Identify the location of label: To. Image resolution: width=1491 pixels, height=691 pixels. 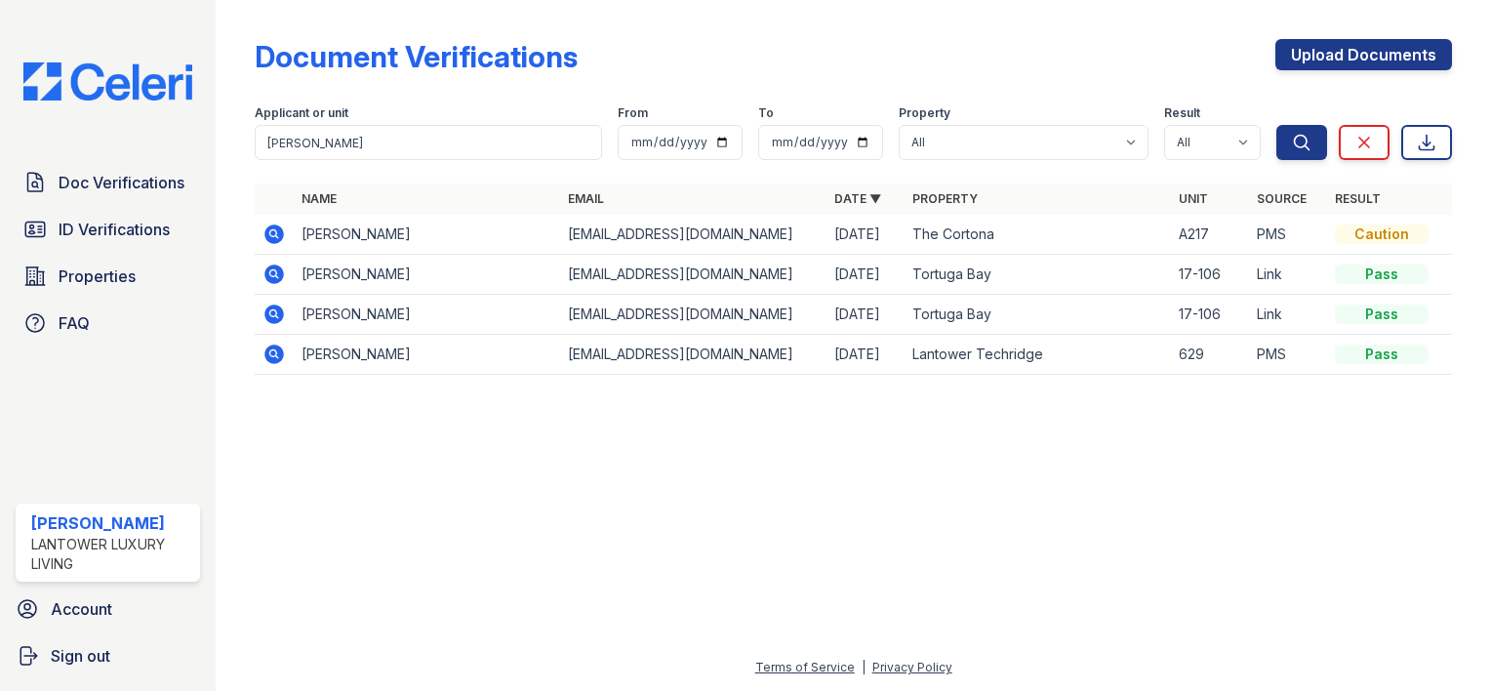
(766, 113).